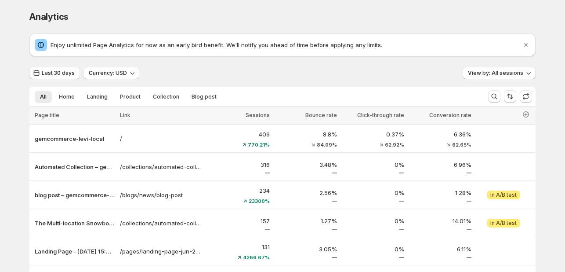 Image resolution: width=565 pixels, height=272 pixels. Describe the element at coordinates (111, 73) in the screenshot. I see `button: Currency: USD` at that location.